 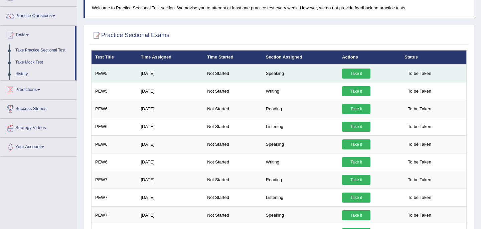 I want to click on a: History, so click(x=43, y=74).